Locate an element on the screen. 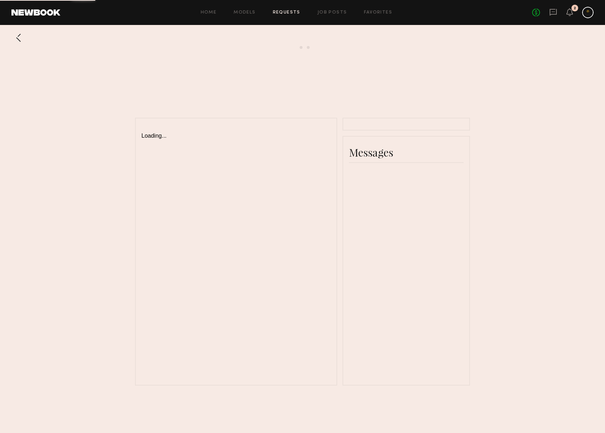 Image resolution: width=605 pixels, height=433 pixels. a: Job Posts is located at coordinates (332, 12).